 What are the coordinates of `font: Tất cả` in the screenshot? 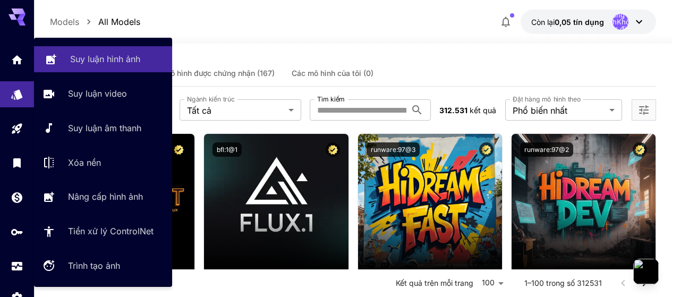 It's located at (199, 110).